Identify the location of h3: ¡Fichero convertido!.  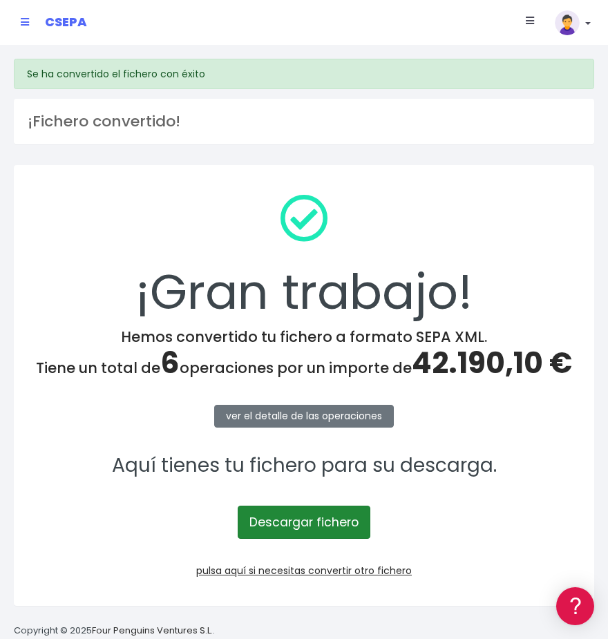
(304, 122).